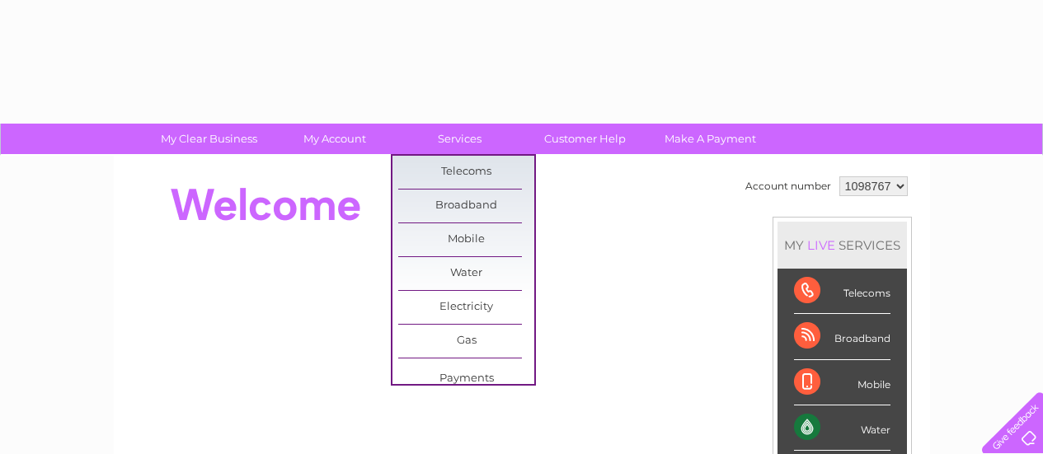 The height and width of the screenshot is (454, 1043). What do you see at coordinates (209, 139) in the screenshot?
I see `a: My Clear Business` at bounding box center [209, 139].